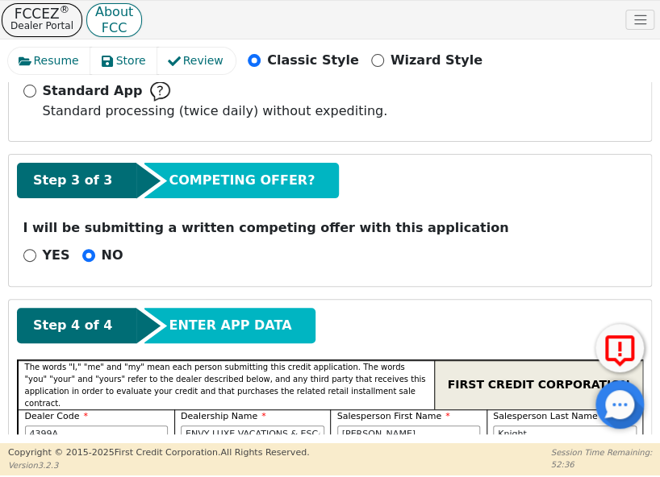 Image resolution: width=660 pixels, height=477 pixels. What do you see at coordinates (394, 416) in the screenshot?
I see `span: Salesperson First Name` at bounding box center [394, 416].